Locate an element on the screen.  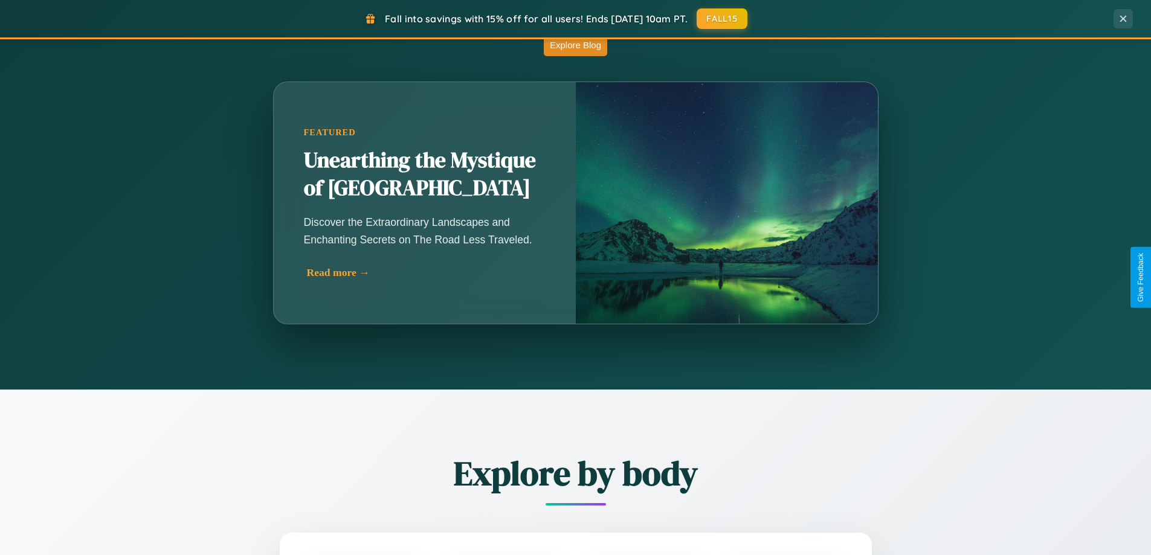
button: FALL15 is located at coordinates (722, 19).